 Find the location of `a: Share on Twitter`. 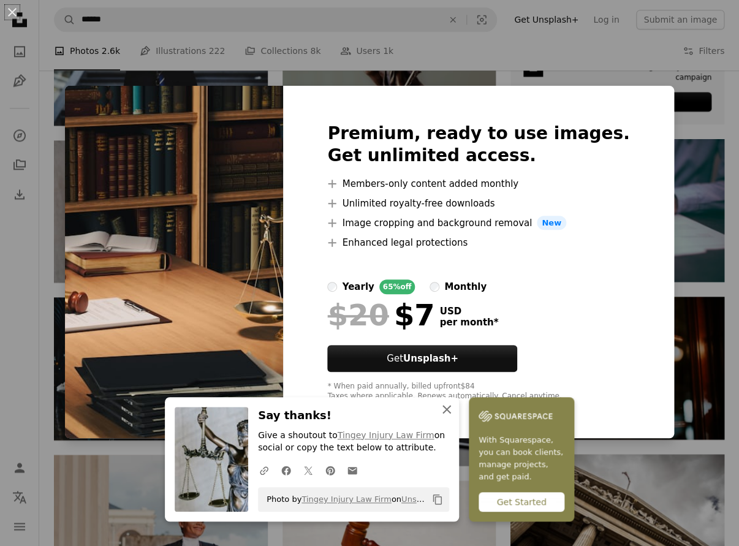

a: Share on Twitter is located at coordinates (308, 470).